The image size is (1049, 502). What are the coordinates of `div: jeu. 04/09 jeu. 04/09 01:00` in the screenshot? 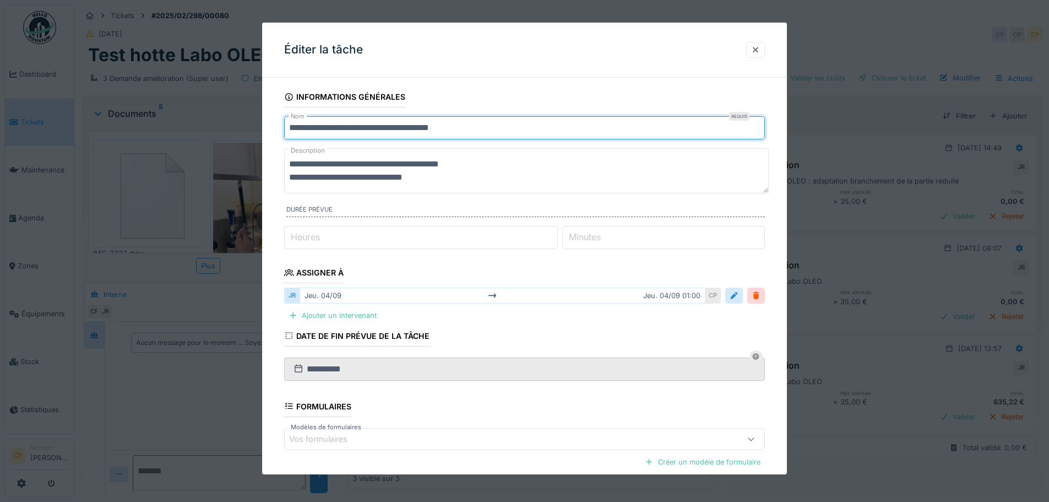 It's located at (502, 295).